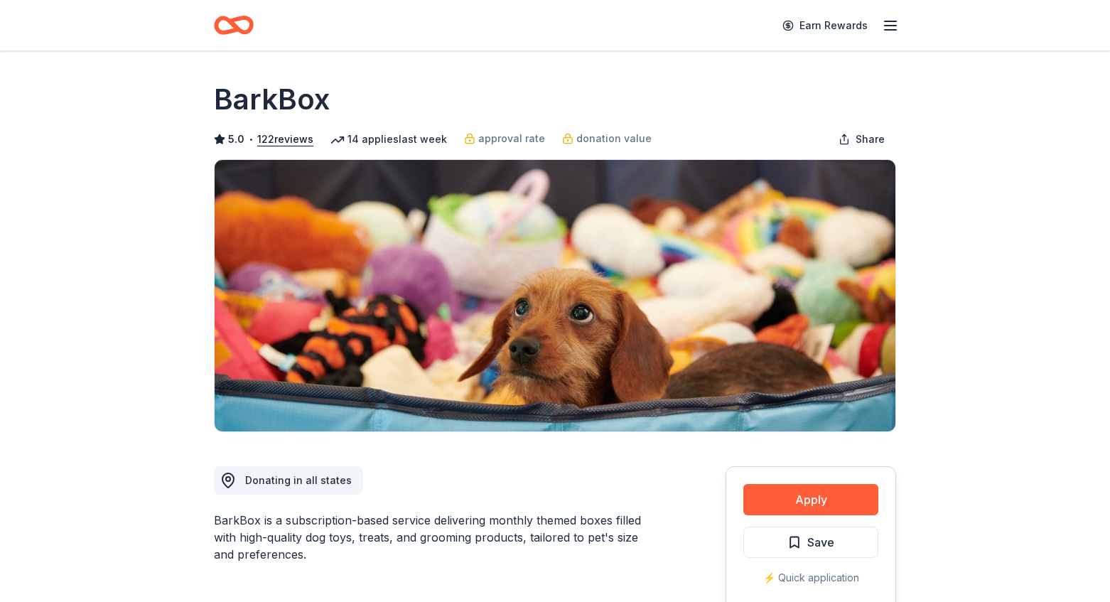  What do you see at coordinates (271, 99) in the screenshot?
I see `h1: BarkBox` at bounding box center [271, 99].